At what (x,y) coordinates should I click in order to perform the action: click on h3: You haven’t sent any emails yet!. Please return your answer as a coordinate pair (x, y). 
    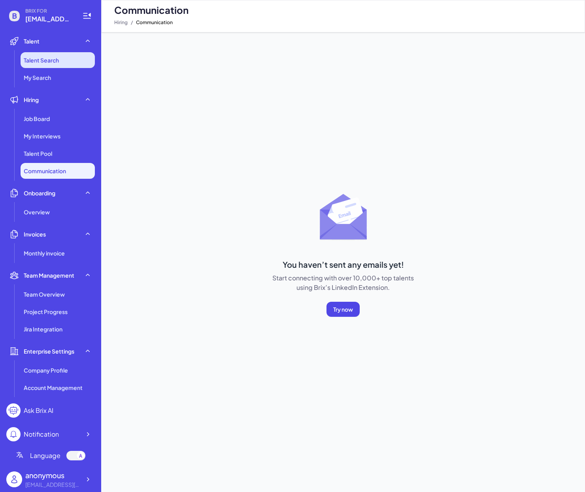
    Looking at the image, I should click on (343, 264).